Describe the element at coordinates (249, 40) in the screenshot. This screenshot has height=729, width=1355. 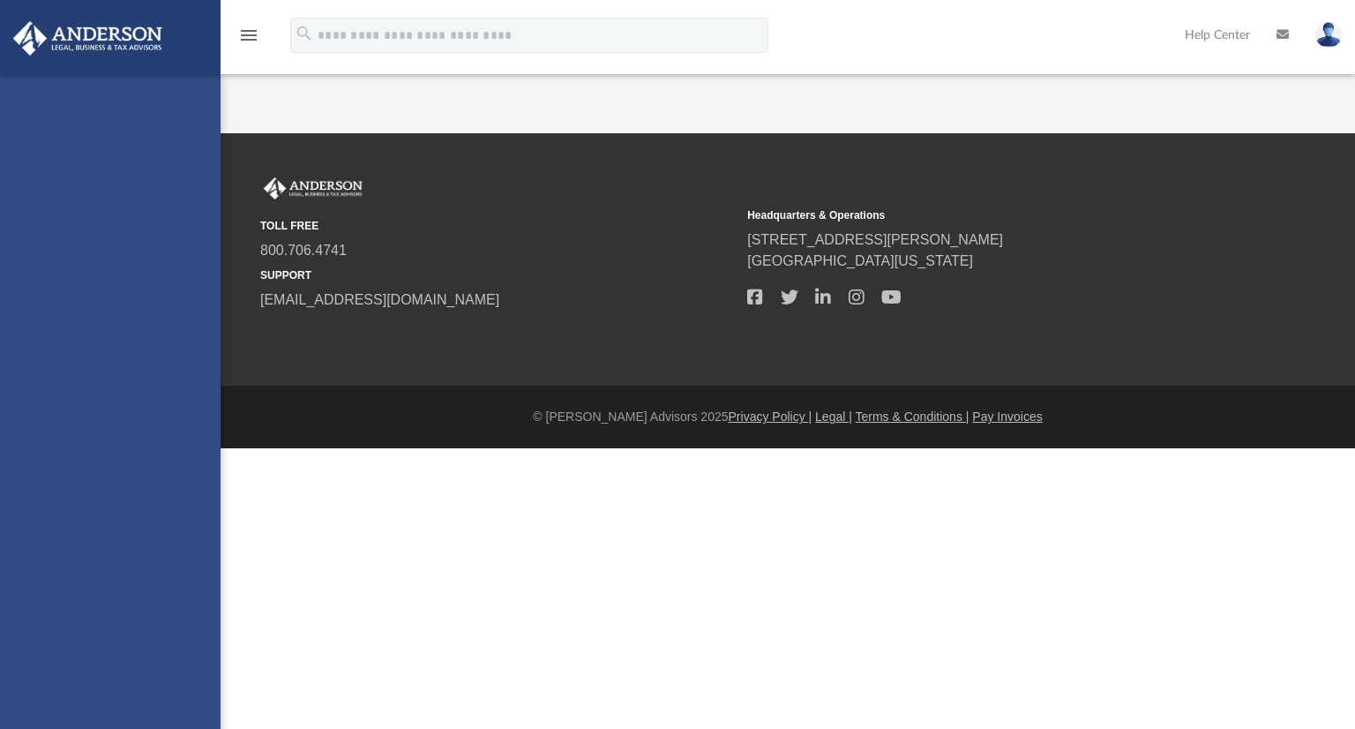
I see `a: menu` at that location.